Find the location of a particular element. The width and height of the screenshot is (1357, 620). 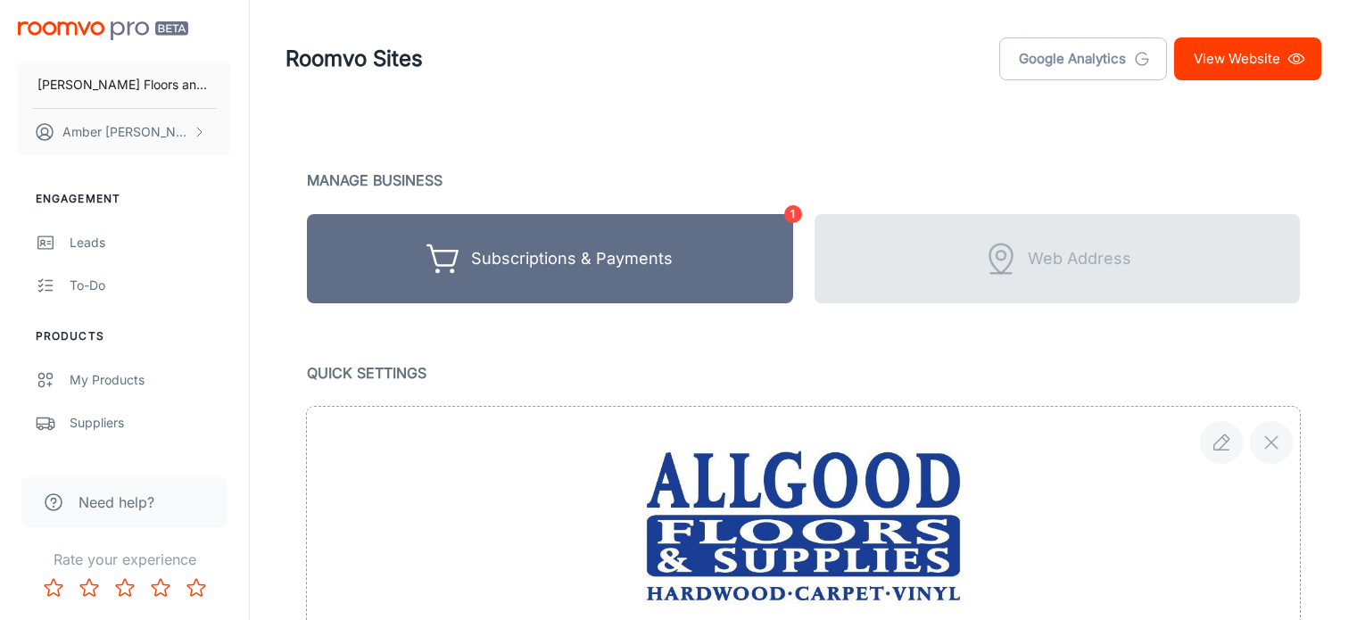

button: Rate 4 star is located at coordinates (161, 588).